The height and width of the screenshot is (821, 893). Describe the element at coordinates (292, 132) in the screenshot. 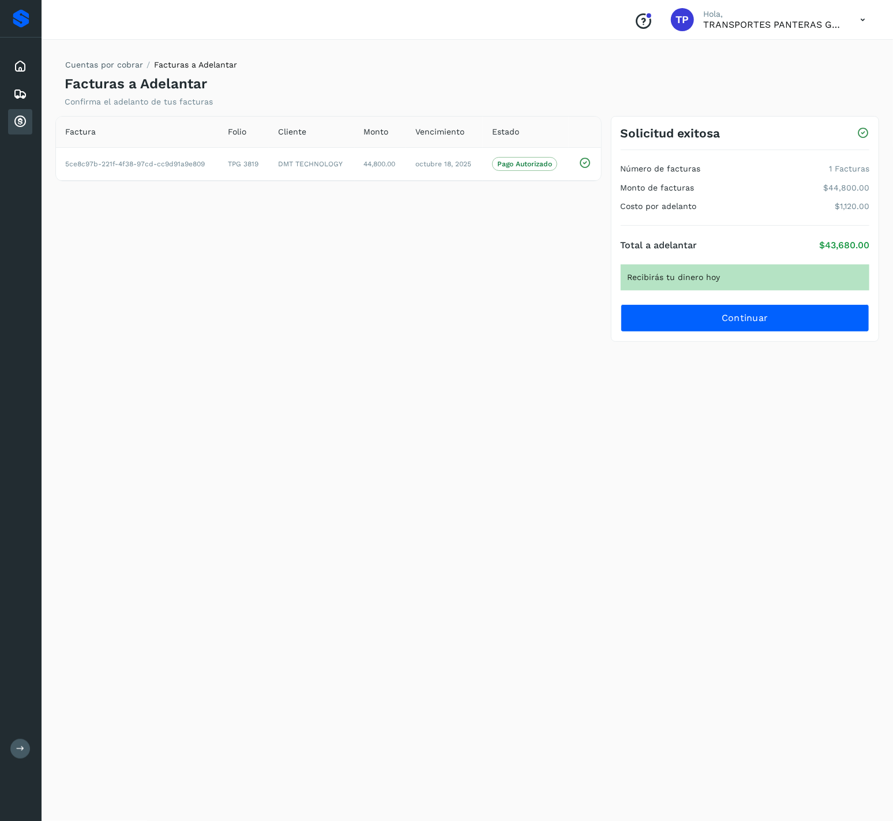

I see `span: Cliente` at that location.